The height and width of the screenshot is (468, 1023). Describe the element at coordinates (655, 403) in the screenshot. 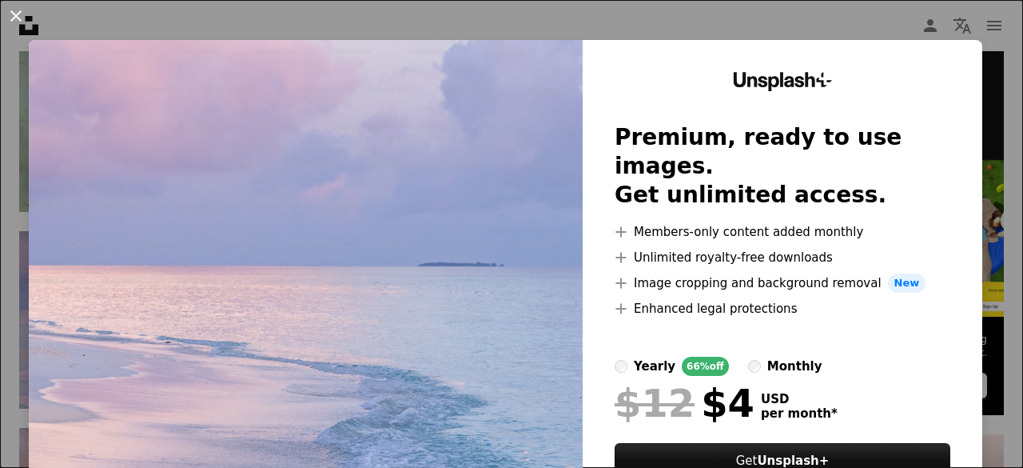

I see `span: $12` at that location.